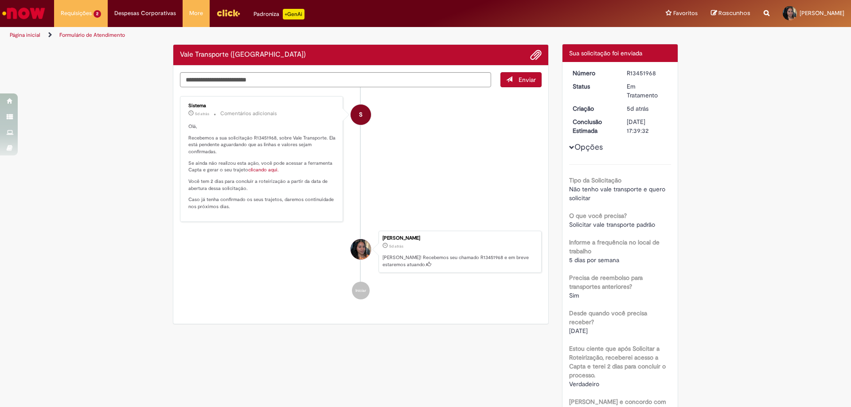 The width and height of the screenshot is (851, 407). I want to click on span: Enviar, so click(527, 80).